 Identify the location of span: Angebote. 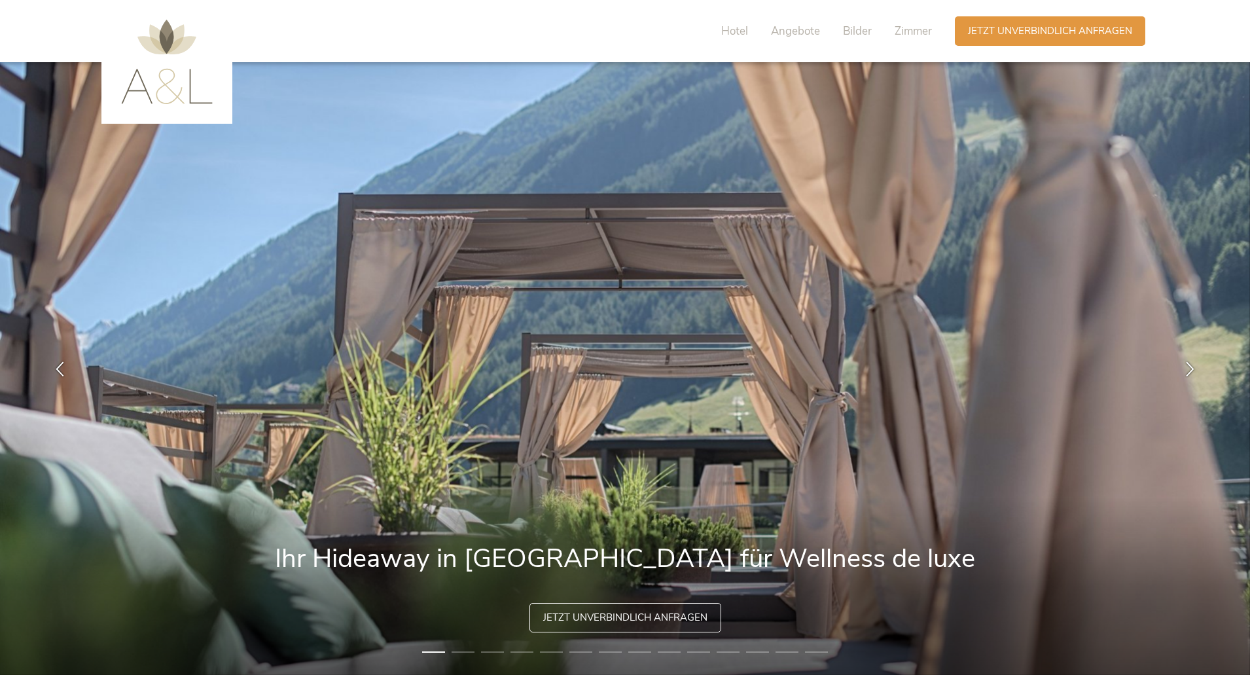
(795, 31).